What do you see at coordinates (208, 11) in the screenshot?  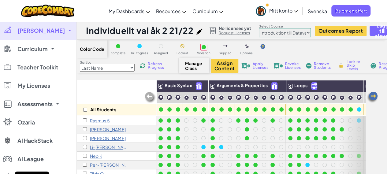 I see `a: Curriculum` at bounding box center [208, 11].